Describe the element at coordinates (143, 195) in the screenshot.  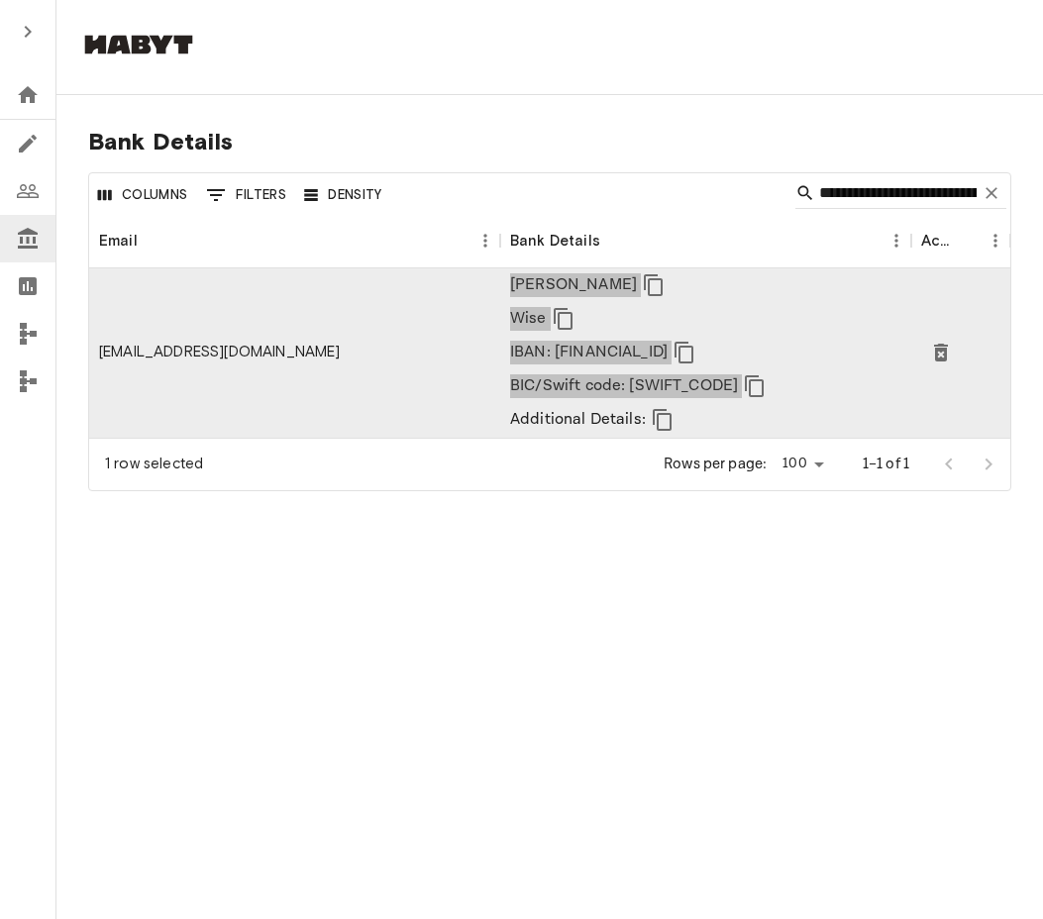
I see `button: Select columns` at that location.